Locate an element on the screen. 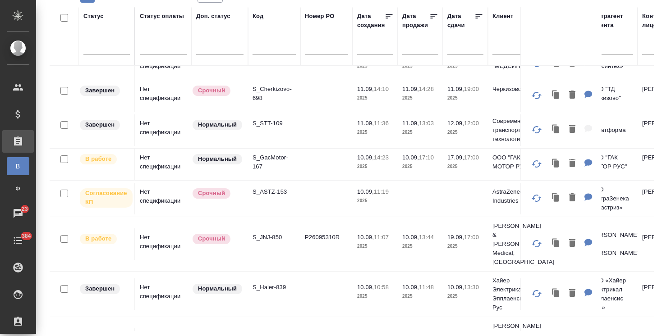 This screenshot has width=671, height=336. td: P26095310R is located at coordinates (326, 244).